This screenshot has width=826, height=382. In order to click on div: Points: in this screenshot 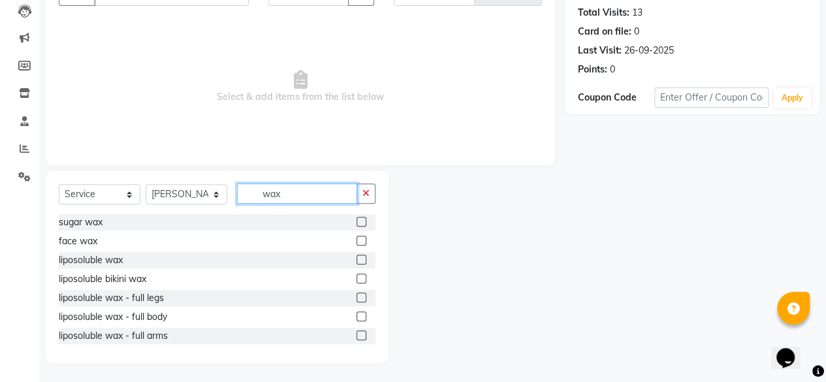, I will do `click(592, 69)`.